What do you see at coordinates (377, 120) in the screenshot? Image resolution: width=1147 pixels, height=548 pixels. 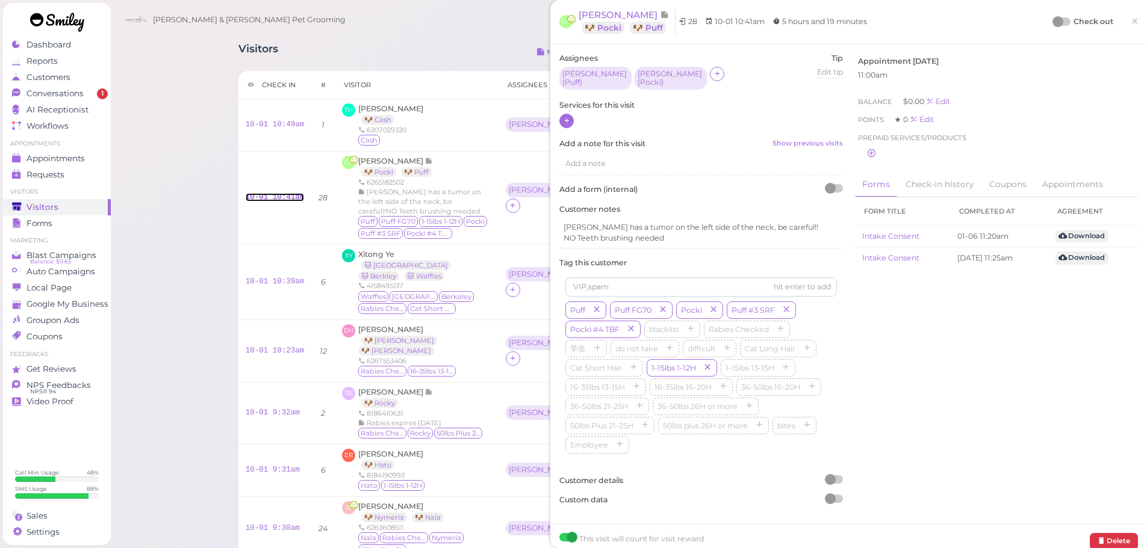 I see `a: 🐶 Cash` at bounding box center [377, 120].